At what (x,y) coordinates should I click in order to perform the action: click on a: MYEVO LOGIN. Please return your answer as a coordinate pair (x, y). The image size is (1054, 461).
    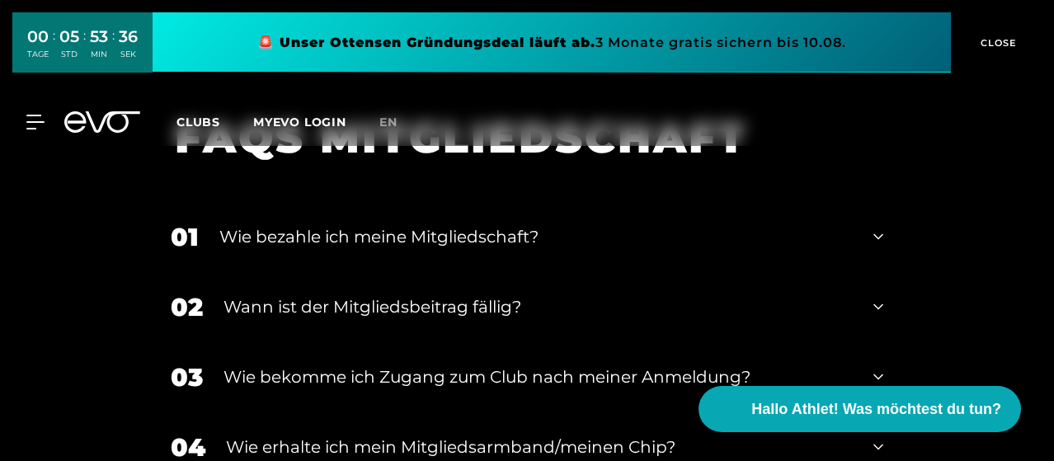
    Looking at the image, I should click on (299, 122).